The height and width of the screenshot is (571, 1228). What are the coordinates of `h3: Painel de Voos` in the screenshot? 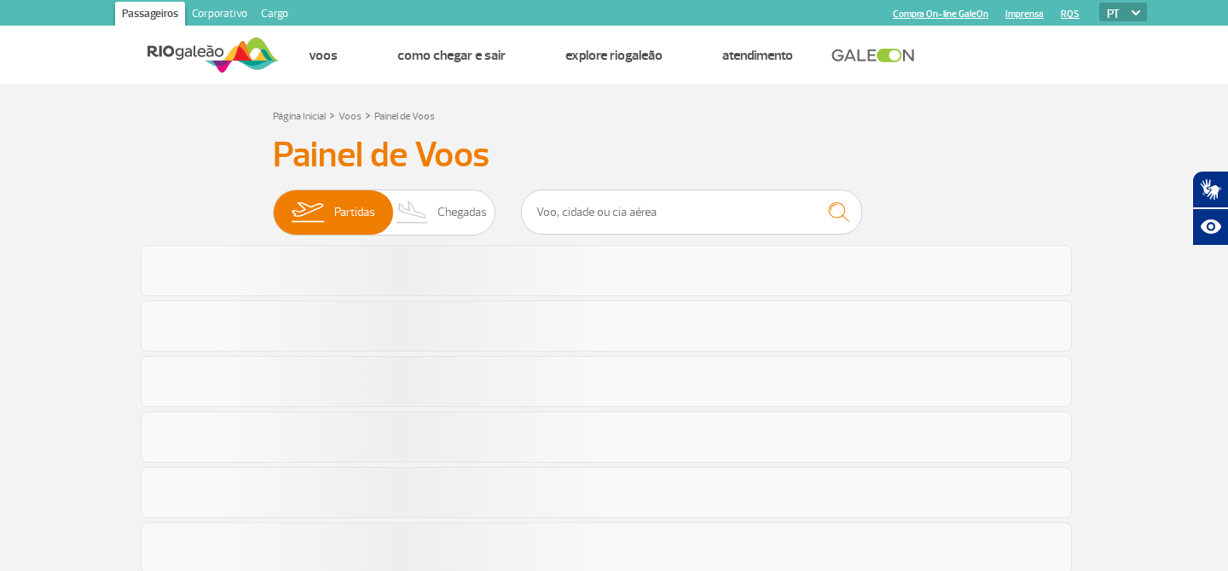 It's located at (614, 155).